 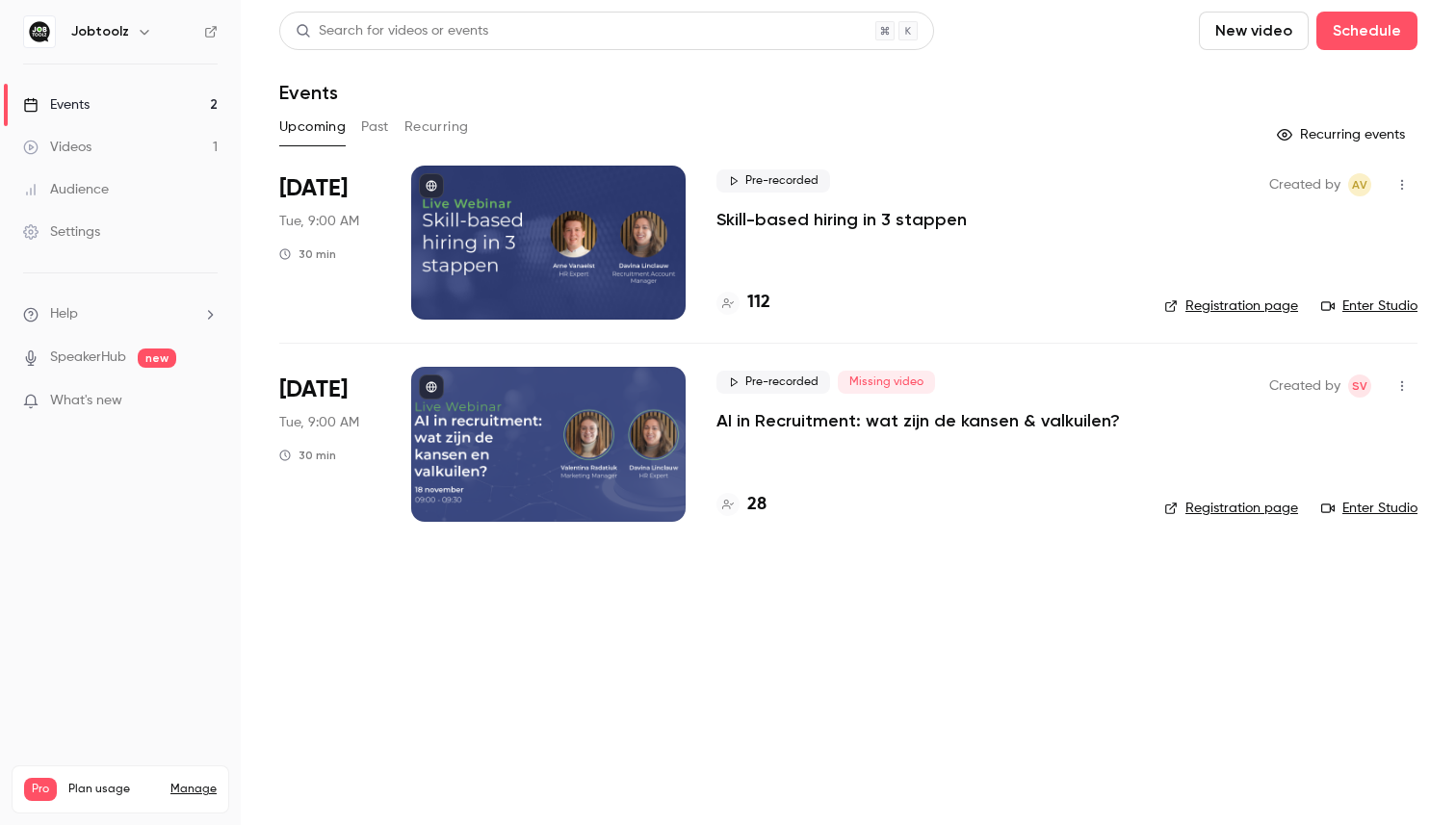 What do you see at coordinates (918, 421) in the screenshot?
I see `p: AI in Recruitment: wat zijn de kansen & valkuilen?` at bounding box center [918, 421].